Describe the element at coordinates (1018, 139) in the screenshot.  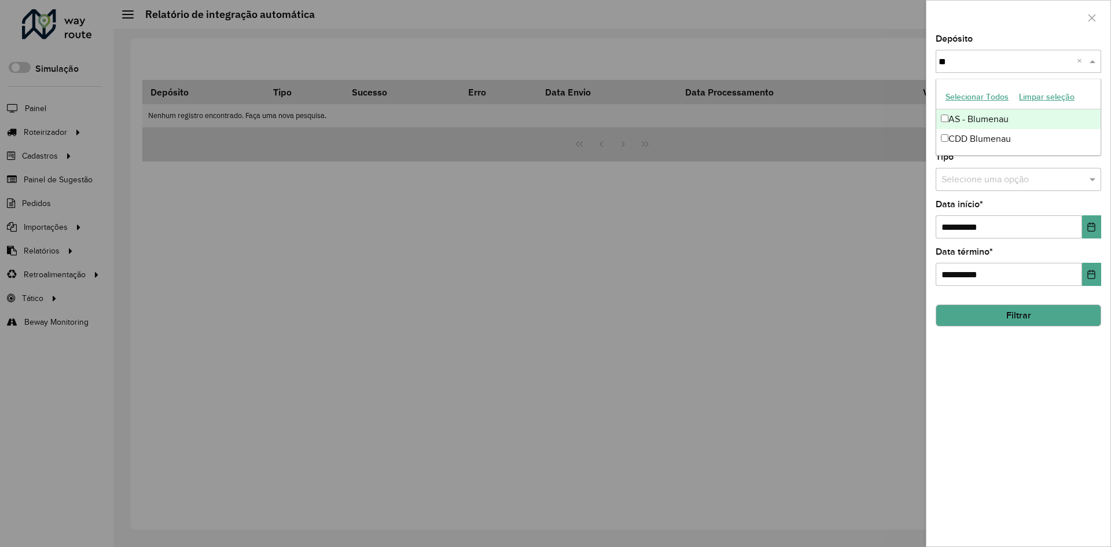
I see `div: CDD Blumenau` at that location.